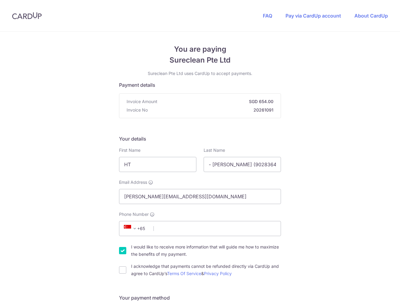  Describe the element at coordinates (200, 60) in the screenshot. I see `span: Sureclean Pte Ltd` at that location.